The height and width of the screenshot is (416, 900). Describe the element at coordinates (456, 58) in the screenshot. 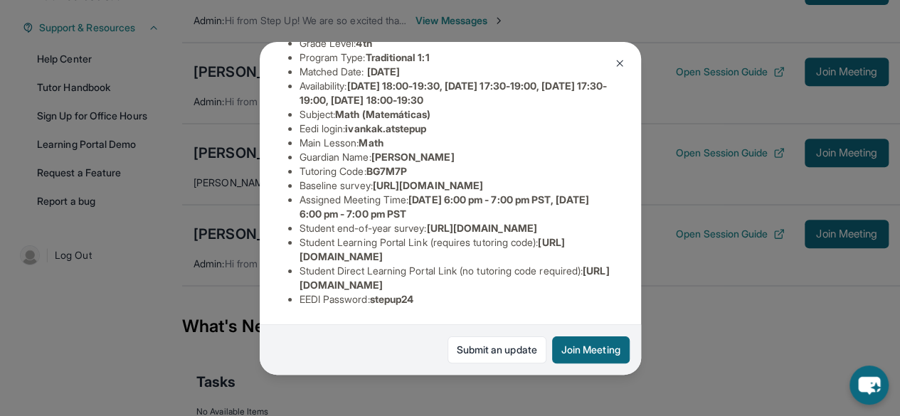

I see `li: Program Type:` at that location.